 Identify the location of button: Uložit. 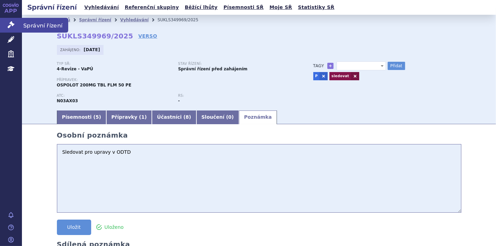
(74, 227).